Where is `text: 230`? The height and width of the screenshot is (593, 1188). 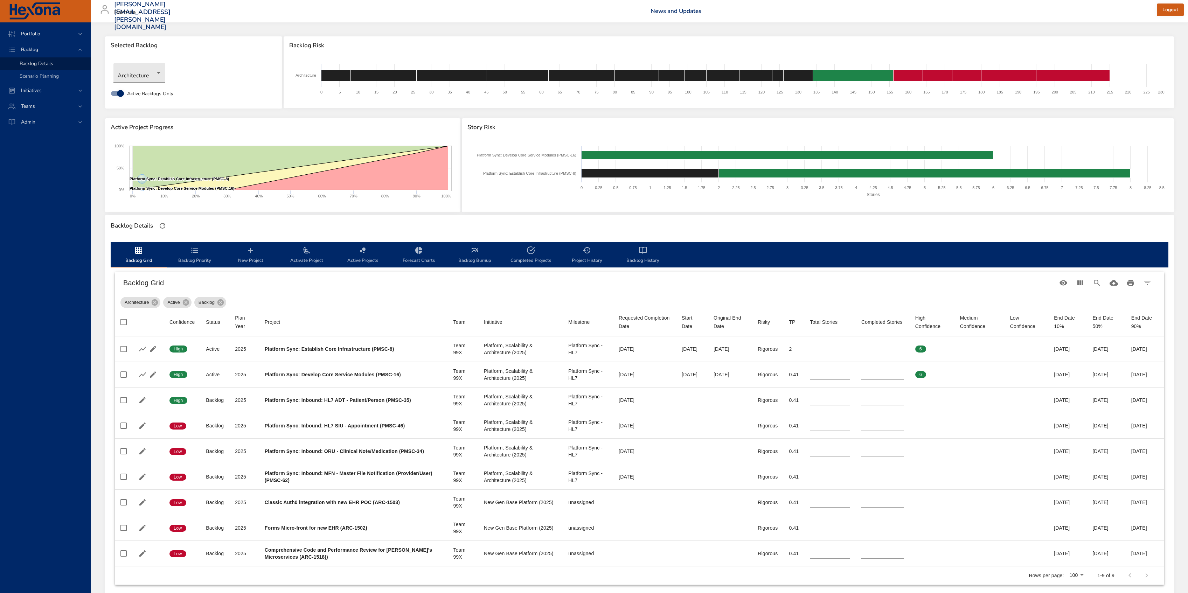 text: 230 is located at coordinates (1161, 92).